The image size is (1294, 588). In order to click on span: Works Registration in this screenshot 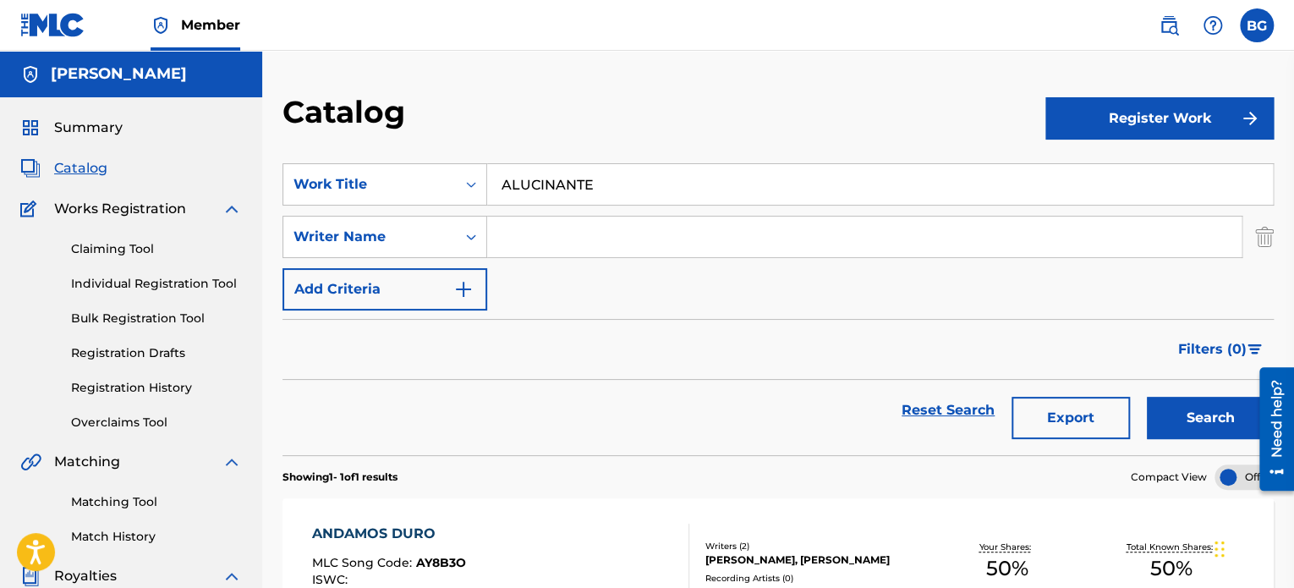, I will do `click(120, 209)`.